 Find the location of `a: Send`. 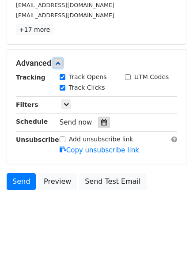

a: Send is located at coordinates (21, 182).